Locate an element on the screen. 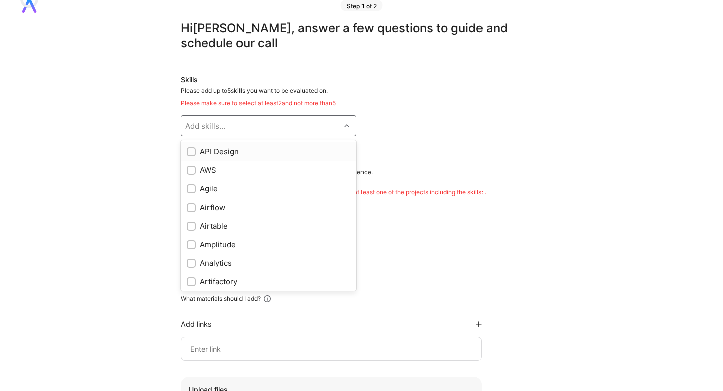 The width and height of the screenshot is (723, 391). i: icon Chevron is located at coordinates (347, 126).